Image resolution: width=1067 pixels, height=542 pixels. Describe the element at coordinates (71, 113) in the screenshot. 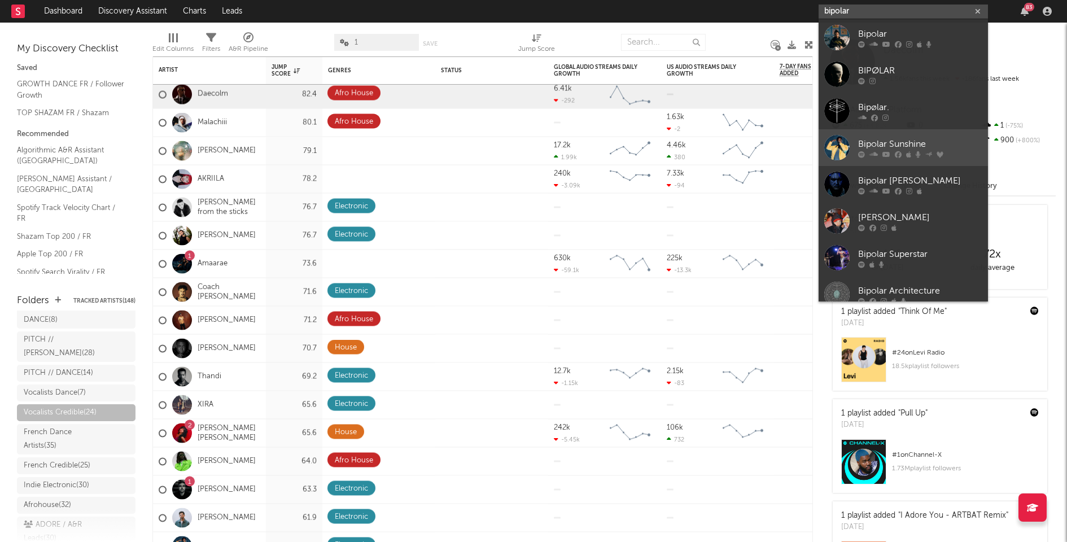

I see `a: TOP SHAZAM FR / Shazam` at that location.